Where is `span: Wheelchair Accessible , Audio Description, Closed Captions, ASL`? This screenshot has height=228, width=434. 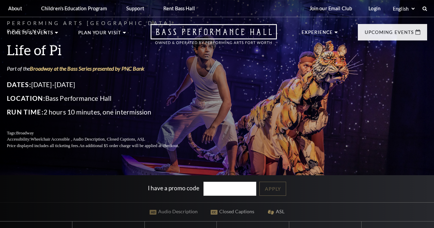 span: Wheelchair Accessible , Audio Description, Closed Captions, ASL is located at coordinates (88, 139).